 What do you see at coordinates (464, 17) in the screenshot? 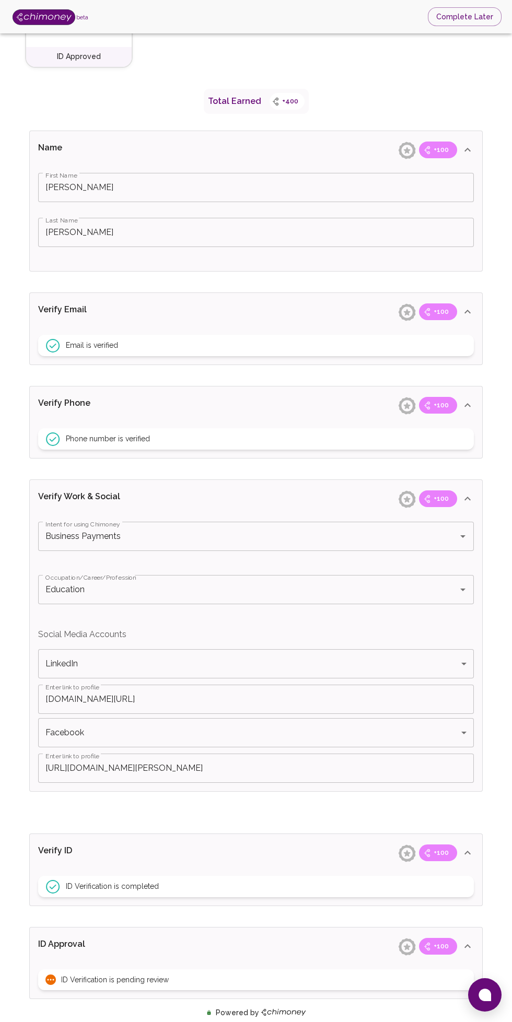
I see `button: Complete Later` at bounding box center [464, 17].